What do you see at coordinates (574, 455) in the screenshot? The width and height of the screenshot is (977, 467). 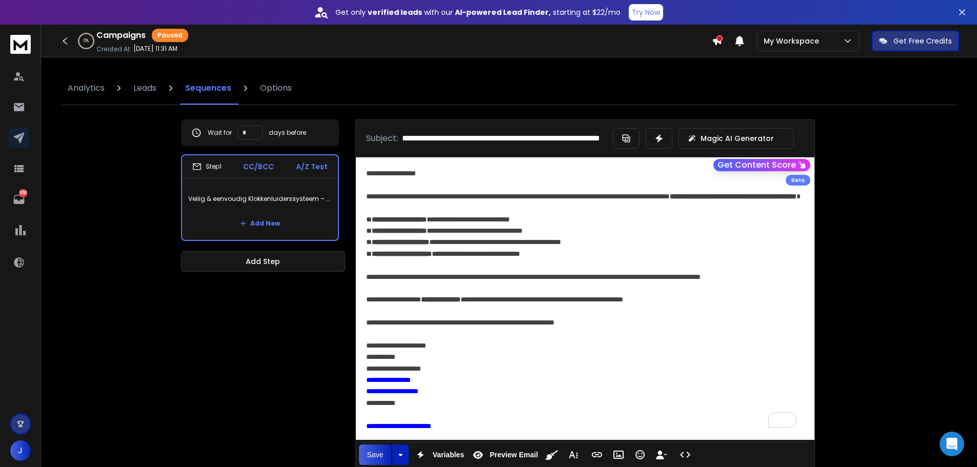 I see `button: More Text` at bounding box center [574, 455].